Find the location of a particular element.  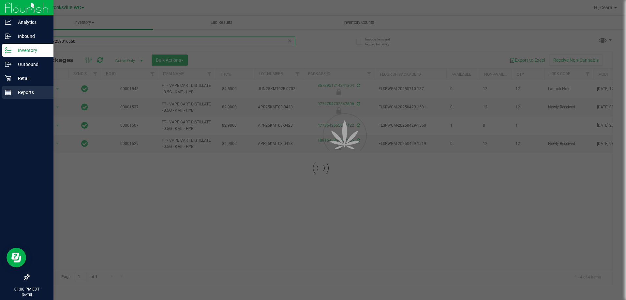

inline-svg: Inventory is located at coordinates (8, 50).